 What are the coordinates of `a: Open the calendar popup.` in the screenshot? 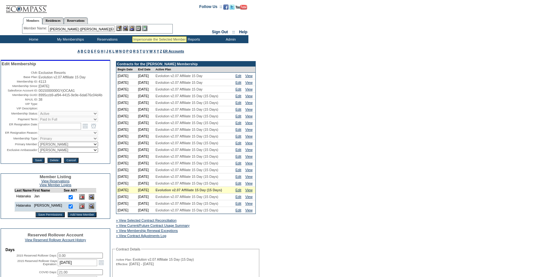 It's located at (85, 126).